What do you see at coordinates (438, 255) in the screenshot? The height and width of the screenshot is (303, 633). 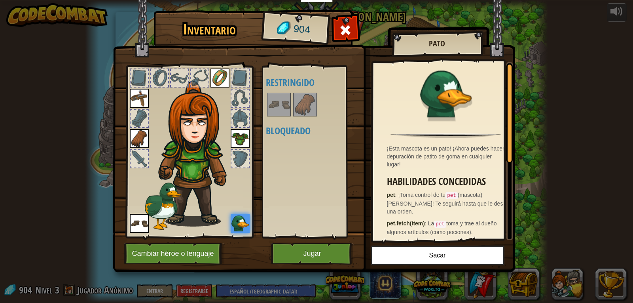 I see `button: Sacar` at bounding box center [438, 255].